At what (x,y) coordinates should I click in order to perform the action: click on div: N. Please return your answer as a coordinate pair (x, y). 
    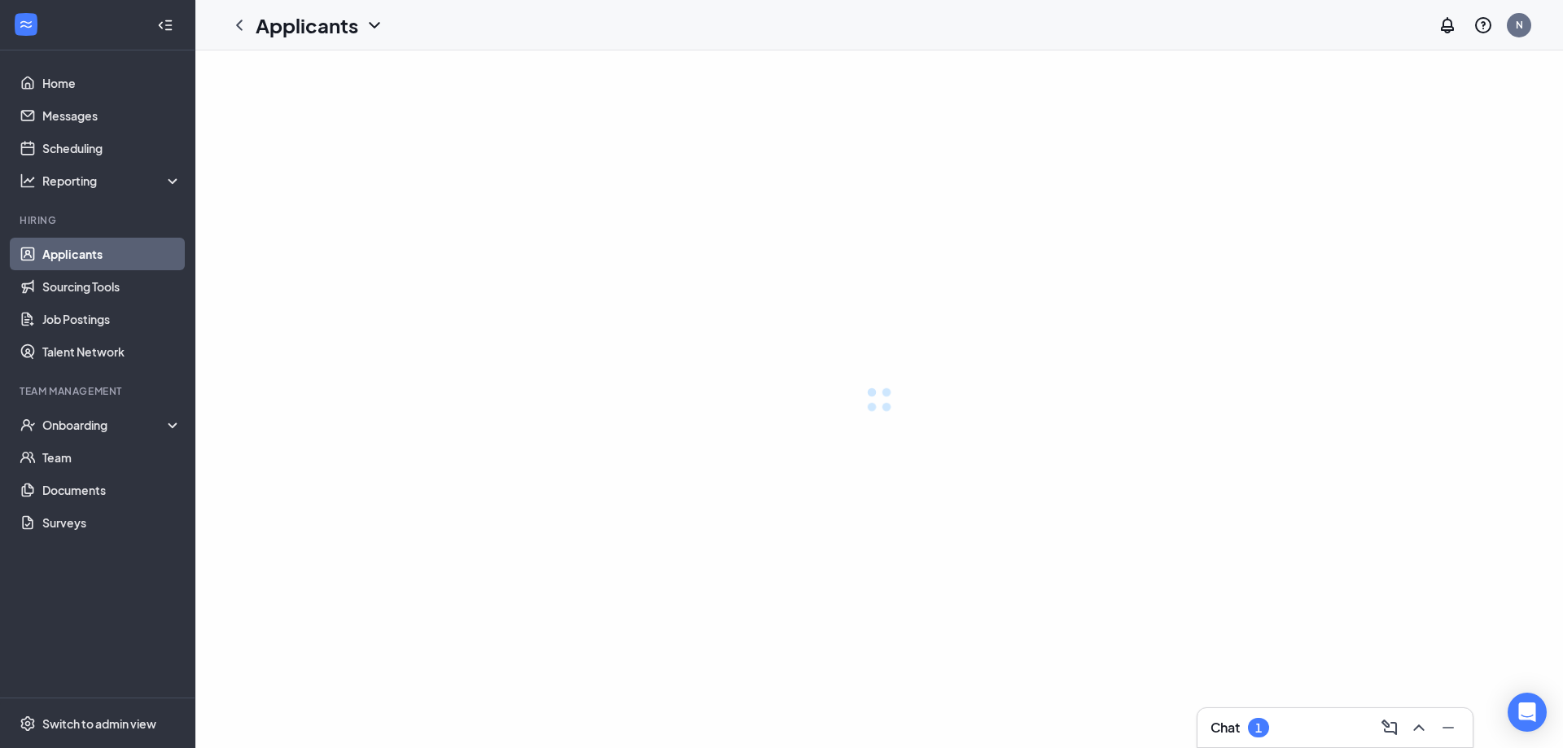
    Looking at the image, I should click on (1519, 24).